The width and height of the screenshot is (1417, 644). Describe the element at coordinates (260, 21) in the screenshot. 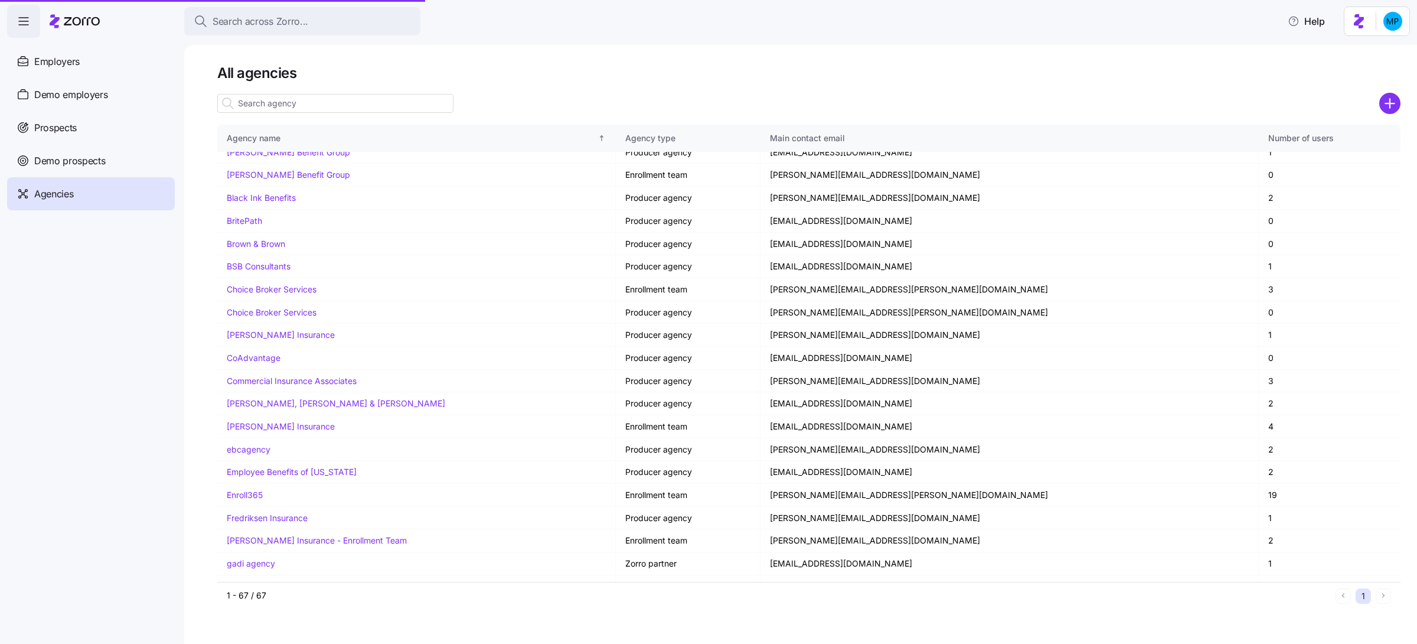

I see `span: Search across Zorro...` at that location.